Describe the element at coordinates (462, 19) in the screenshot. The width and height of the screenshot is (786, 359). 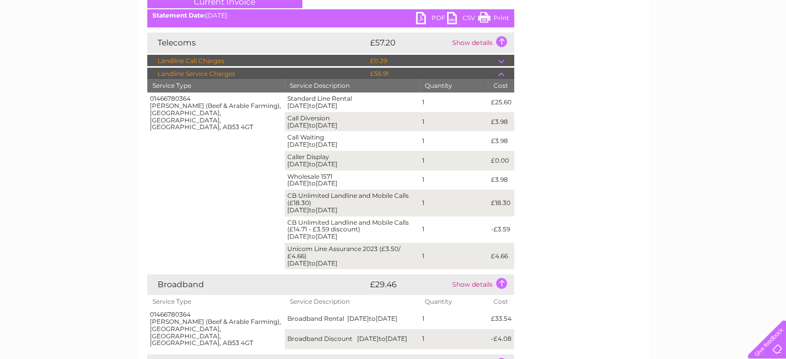
I see `a: CSV` at that location.